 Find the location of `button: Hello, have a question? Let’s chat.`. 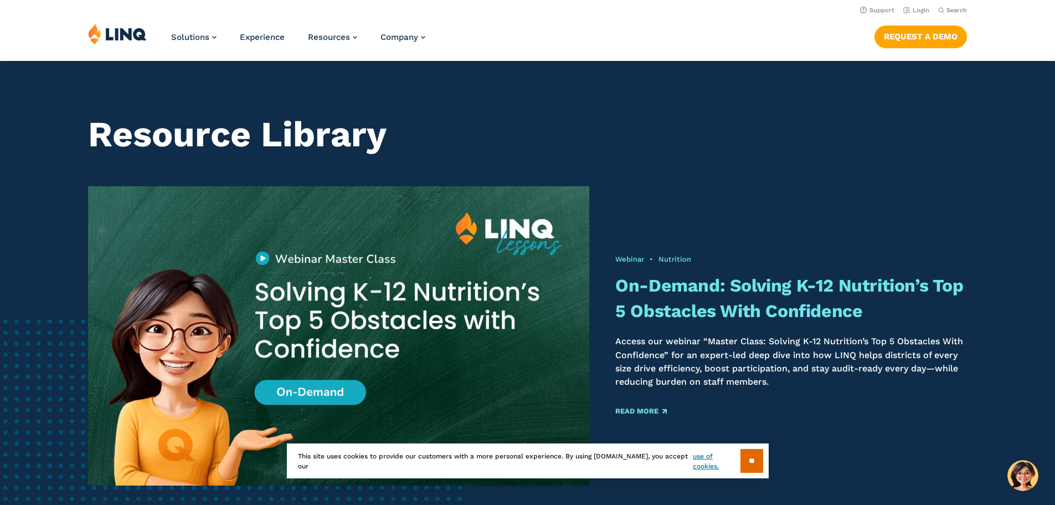

button: Hello, have a question? Let’s chat. is located at coordinates (1023, 475).